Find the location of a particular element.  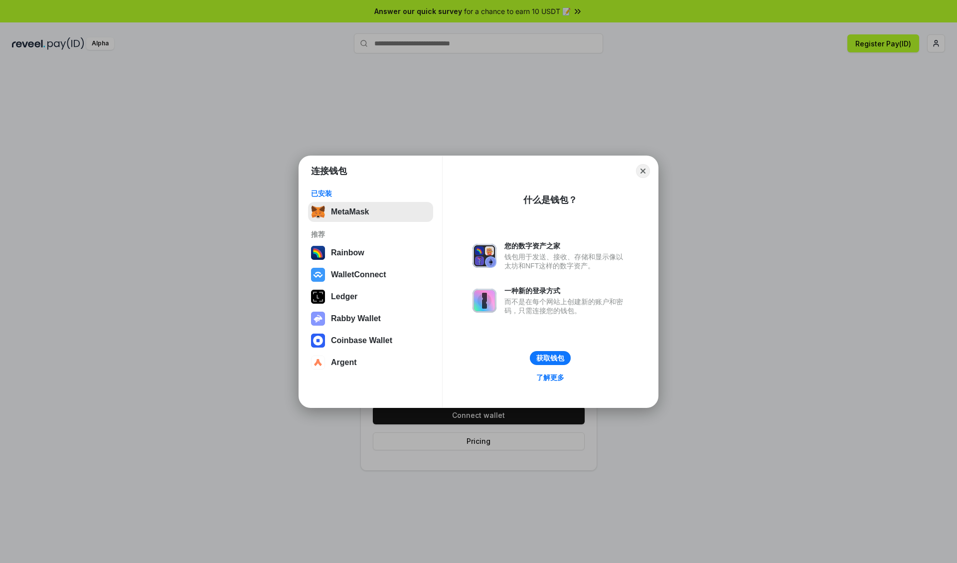

div: WalletConnect is located at coordinates (359, 275).